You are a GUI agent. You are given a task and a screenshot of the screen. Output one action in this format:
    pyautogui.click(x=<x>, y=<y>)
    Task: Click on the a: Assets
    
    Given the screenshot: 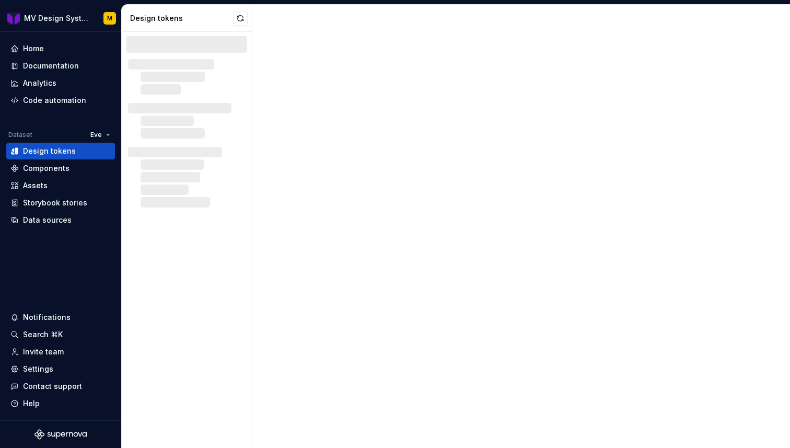 What is the action you would take?
    pyautogui.click(x=61, y=186)
    